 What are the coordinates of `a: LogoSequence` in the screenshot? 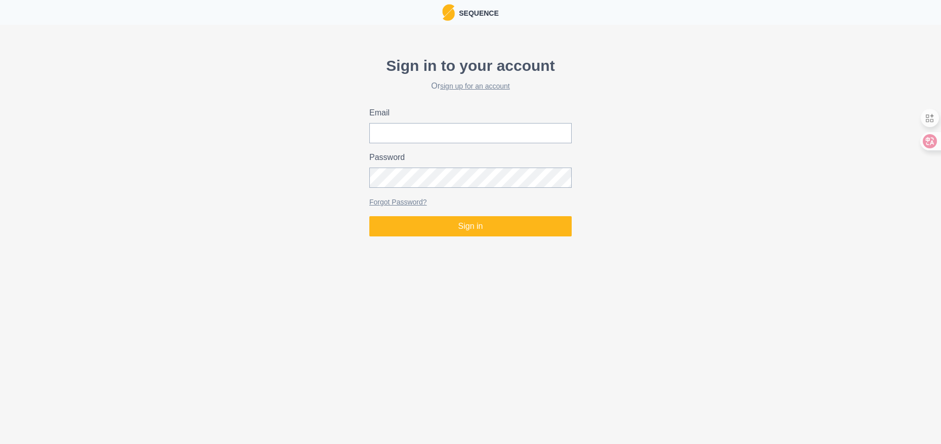 It's located at (470, 12).